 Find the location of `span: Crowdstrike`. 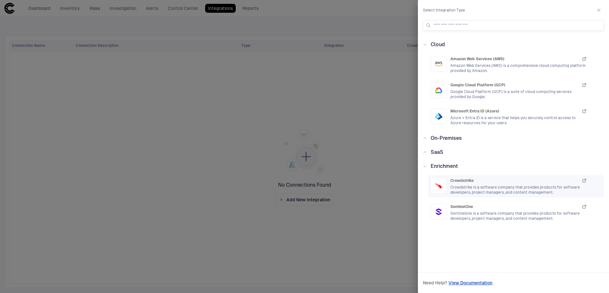

span: Crowdstrike is located at coordinates (462, 181).